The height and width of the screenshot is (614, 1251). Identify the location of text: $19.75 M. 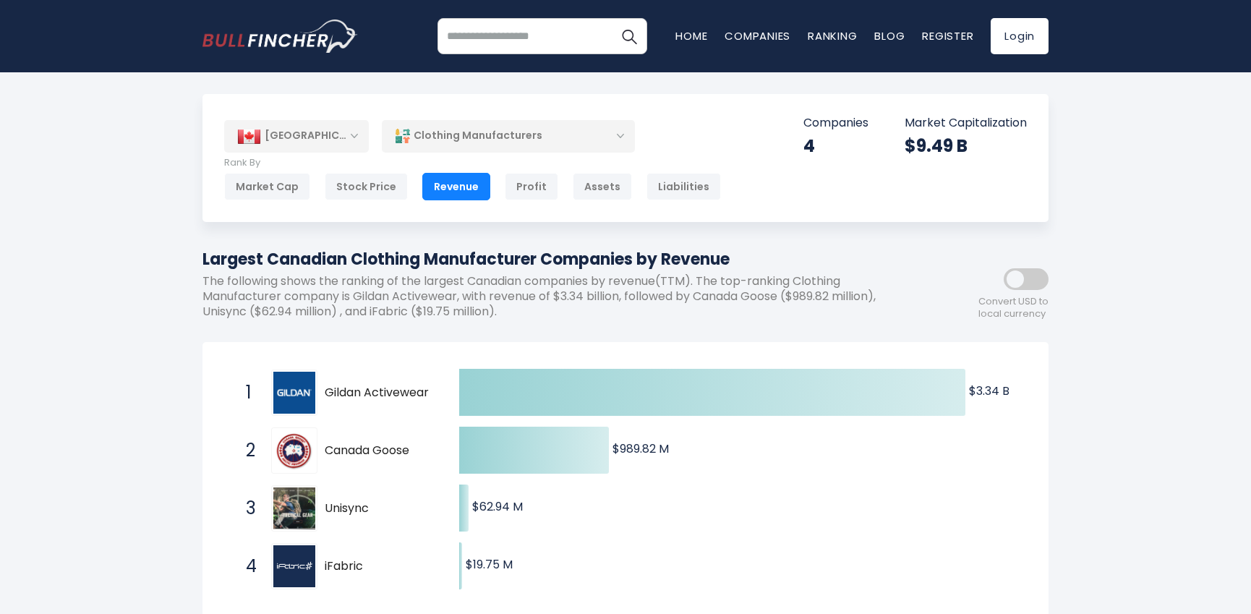
(489, 564).